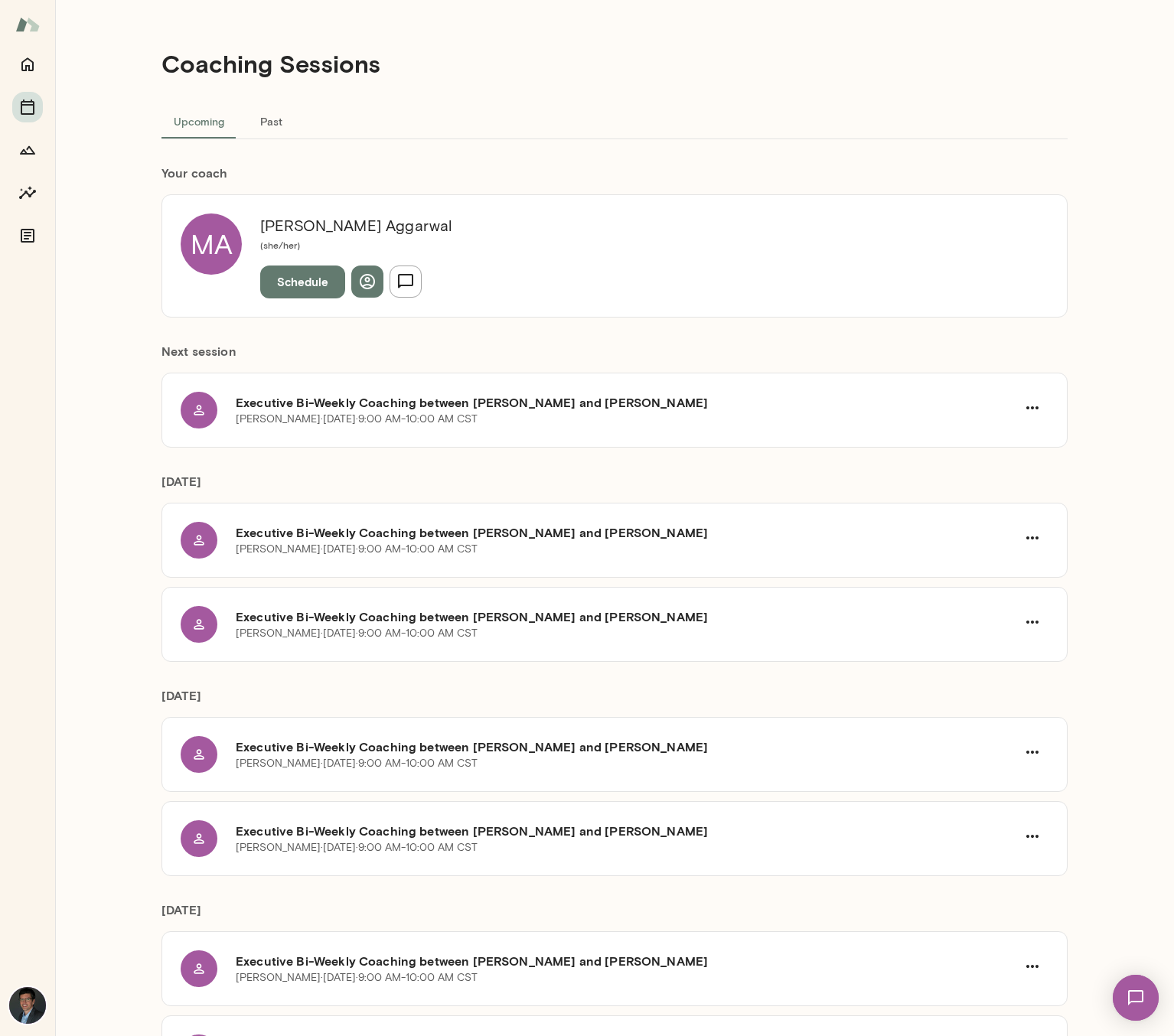 This screenshot has height=1036, width=1174. I want to click on span: ( she/her ), so click(280, 245).